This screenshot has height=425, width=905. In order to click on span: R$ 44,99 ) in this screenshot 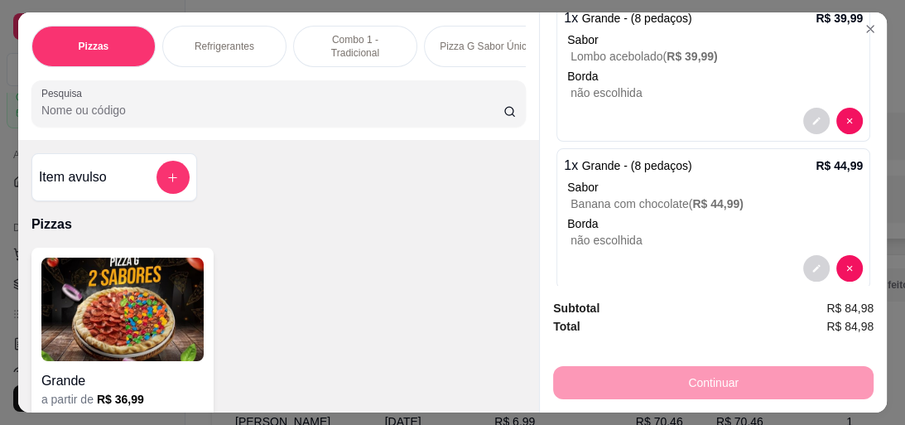, I will do `click(718, 204)`.